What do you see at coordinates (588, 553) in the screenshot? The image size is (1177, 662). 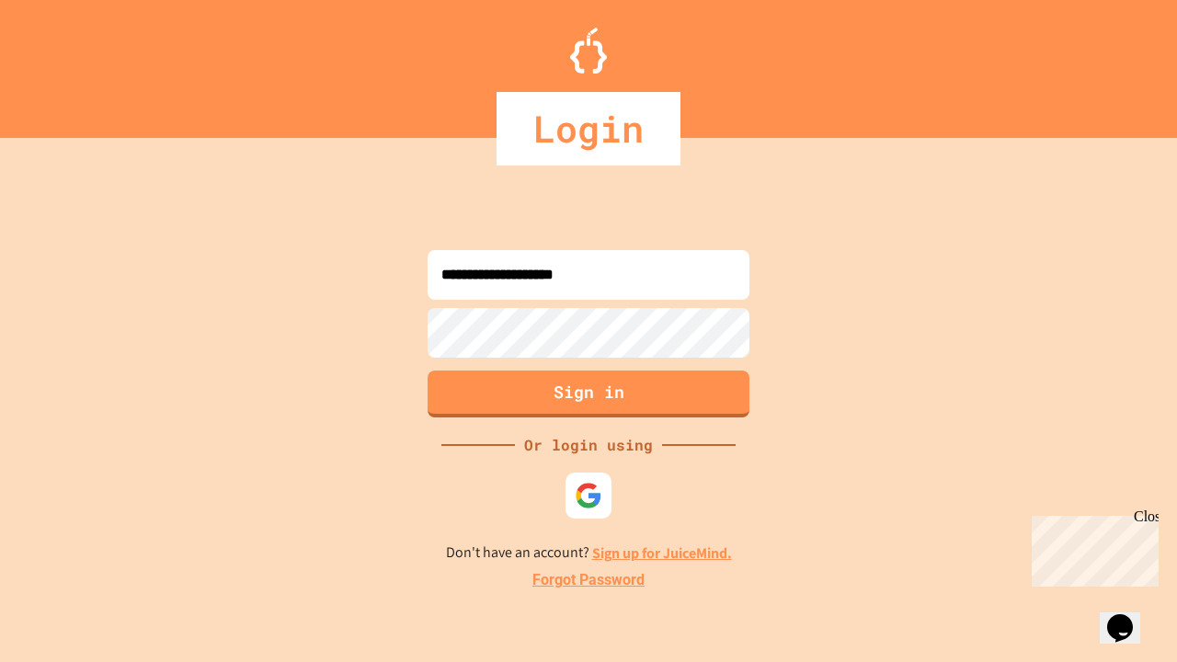 I see `p: Don't have an account?` at bounding box center [588, 553].